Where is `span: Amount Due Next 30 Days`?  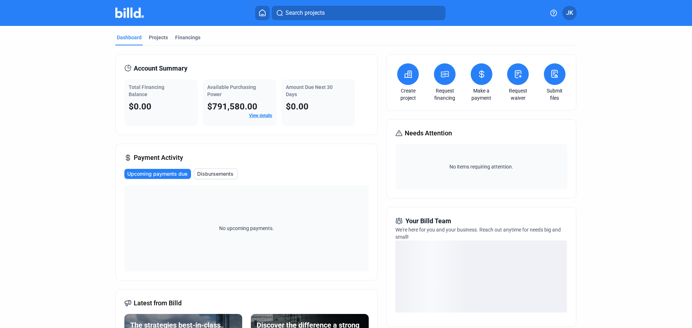 span: Amount Due Next 30 Days is located at coordinates (309, 91).